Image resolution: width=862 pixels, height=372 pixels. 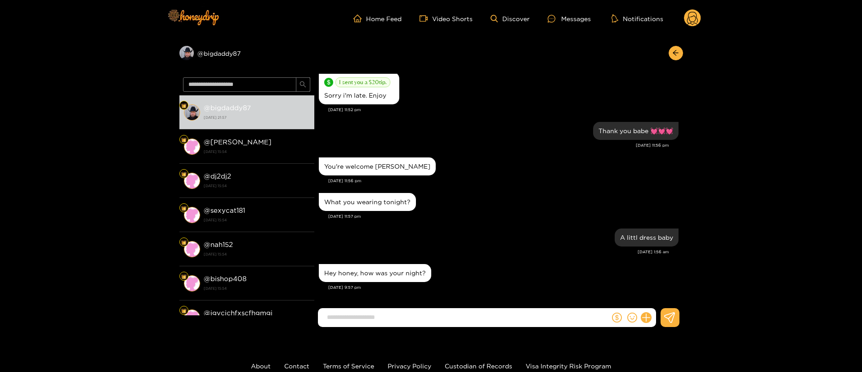 What do you see at coordinates (363, 82) in the screenshot?
I see `span: I sent you a $ 20 tip.` at bounding box center [363, 82].